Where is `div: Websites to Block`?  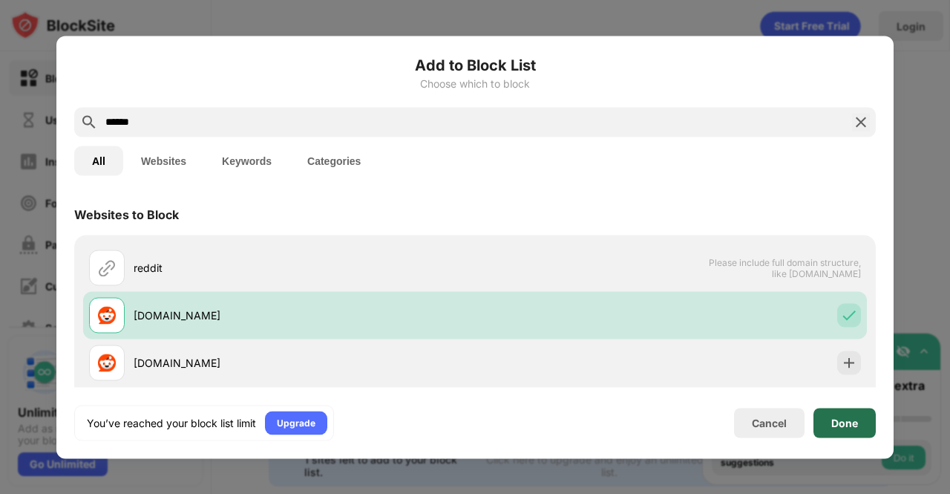
div: Websites to Block is located at coordinates (126, 214).